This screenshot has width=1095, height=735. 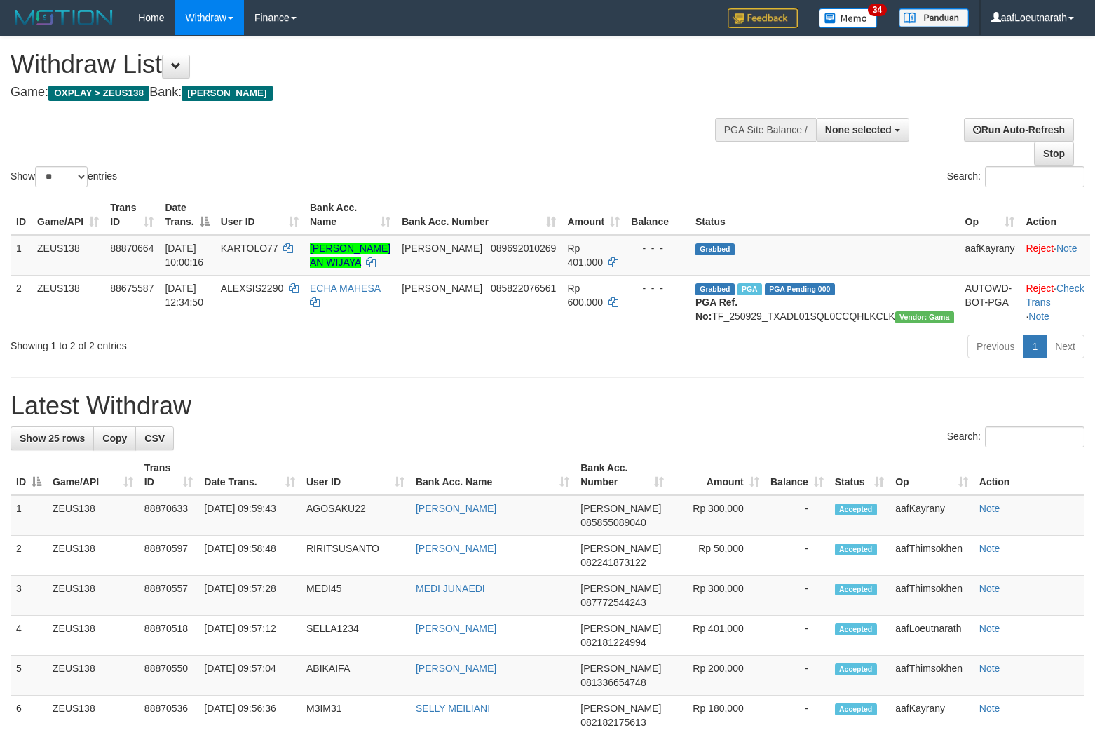 I want to click on th: Status: activate to sort column ascending, so click(x=859, y=475).